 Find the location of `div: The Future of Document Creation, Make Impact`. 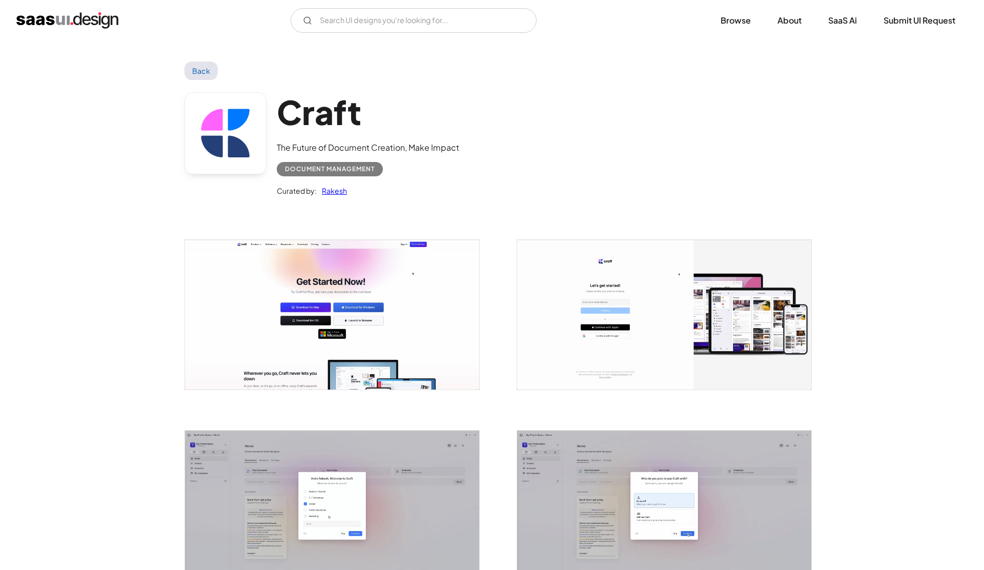

div: The Future of Document Creation, Make Impact is located at coordinates (368, 148).